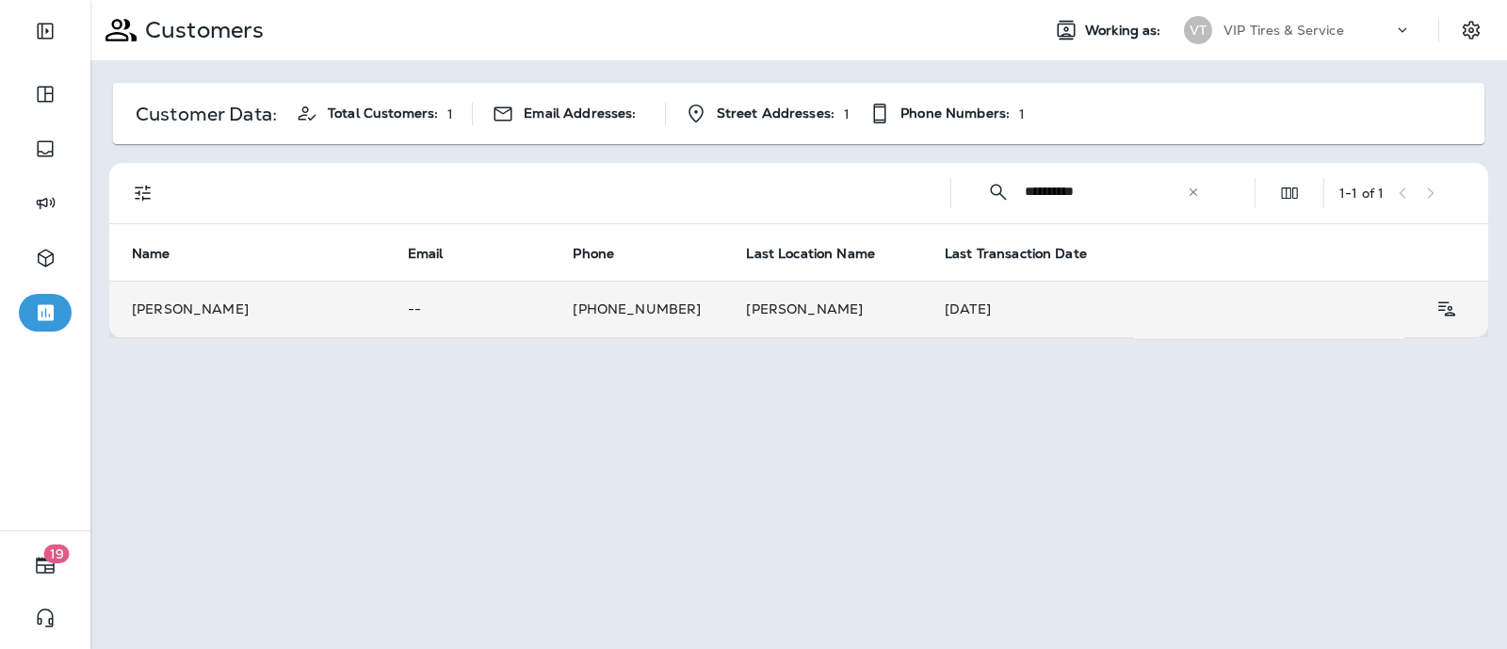 This screenshot has height=649, width=1507. Describe the element at coordinates (45, 565) in the screenshot. I see `button: 19` at that location.